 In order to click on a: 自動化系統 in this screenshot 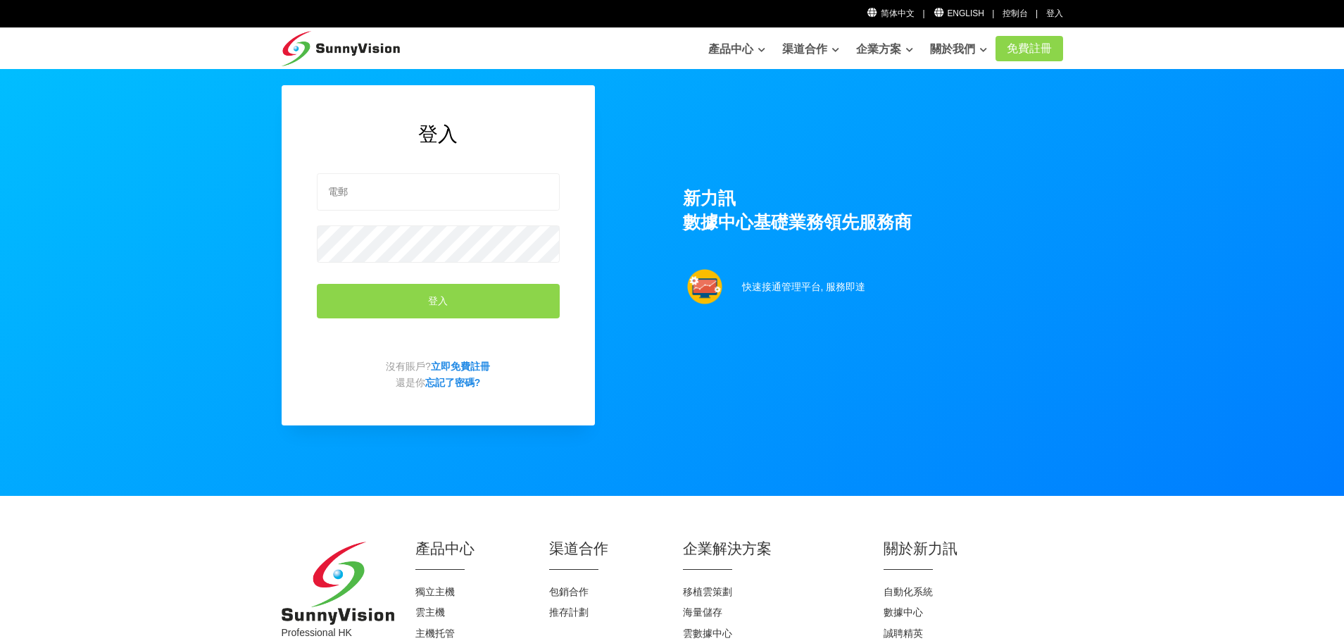, I will do `click(908, 591)`.